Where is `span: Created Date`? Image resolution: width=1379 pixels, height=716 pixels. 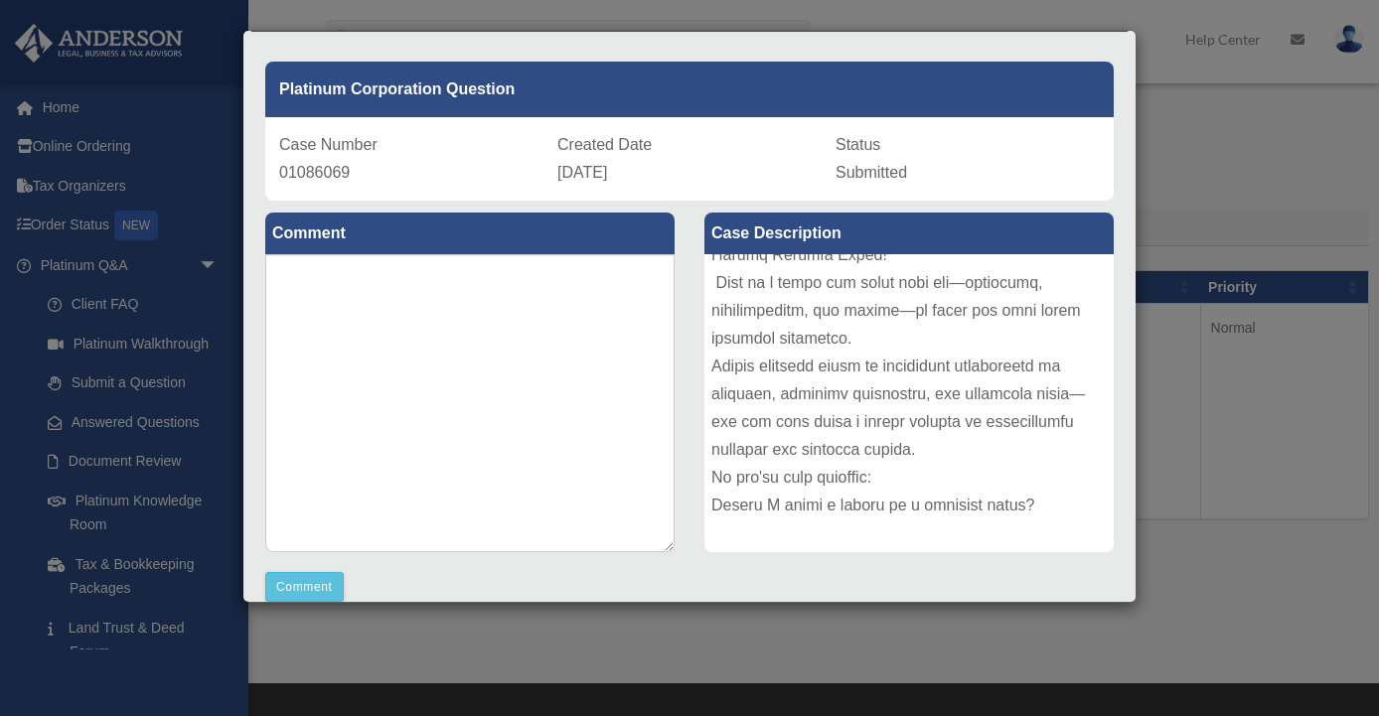
span: Created Date is located at coordinates (604, 144).